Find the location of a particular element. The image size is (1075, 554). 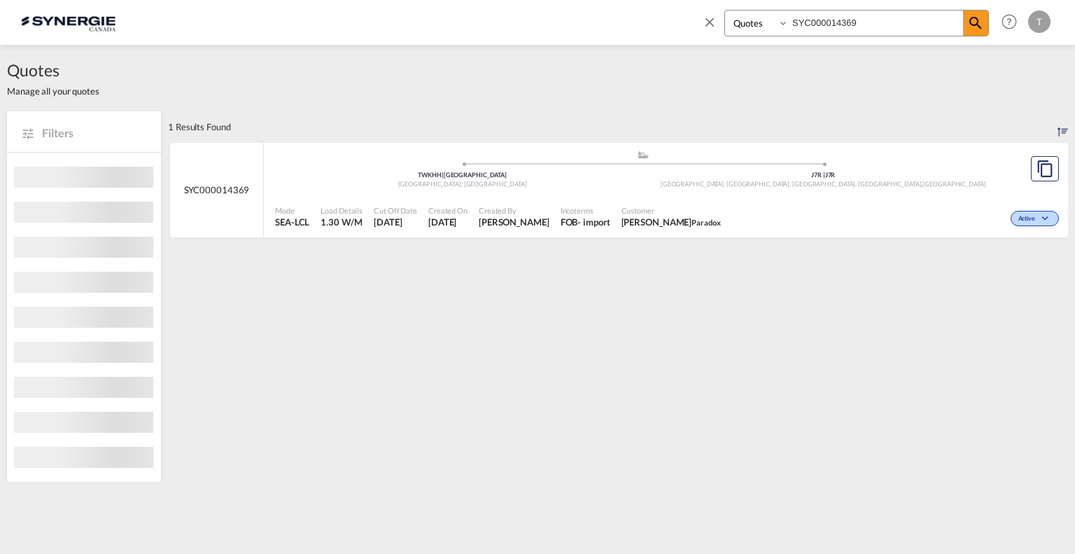

span: Manage all your quotes is located at coordinates (53, 91).